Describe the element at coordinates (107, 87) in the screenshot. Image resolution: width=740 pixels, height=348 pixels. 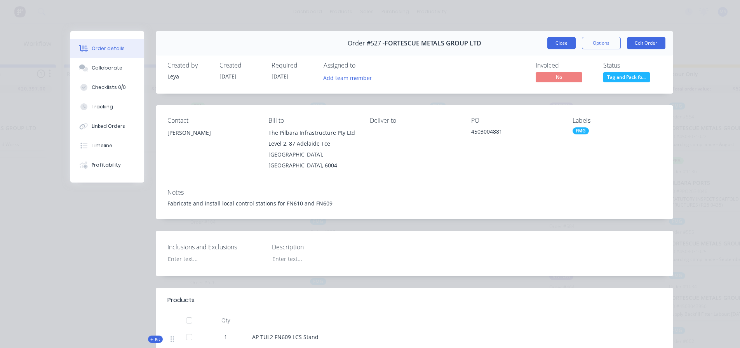
I see `button: Checklists 0/0` at that location.